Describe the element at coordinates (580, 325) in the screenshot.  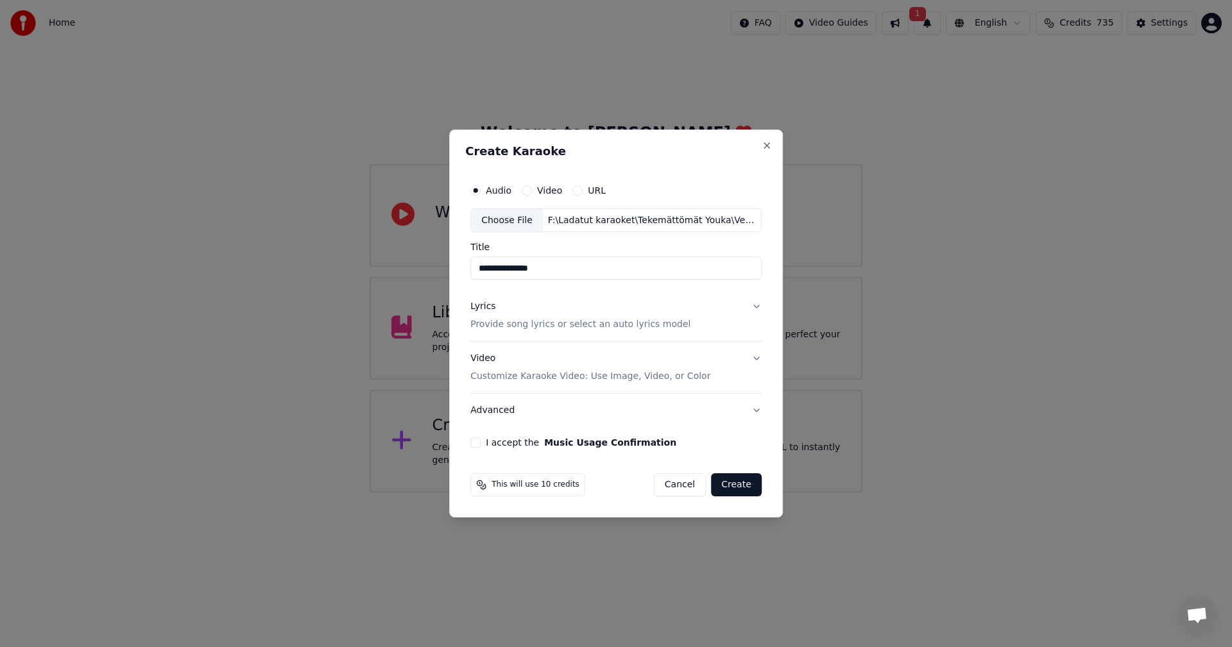
I see `p: Provide song lyrics or select an auto lyrics model` at that location.